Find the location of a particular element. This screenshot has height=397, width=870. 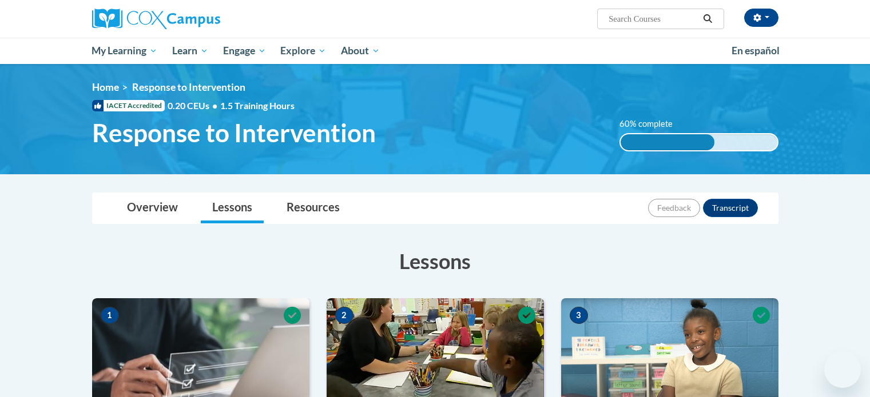

div: Main menu is located at coordinates (435, 51).